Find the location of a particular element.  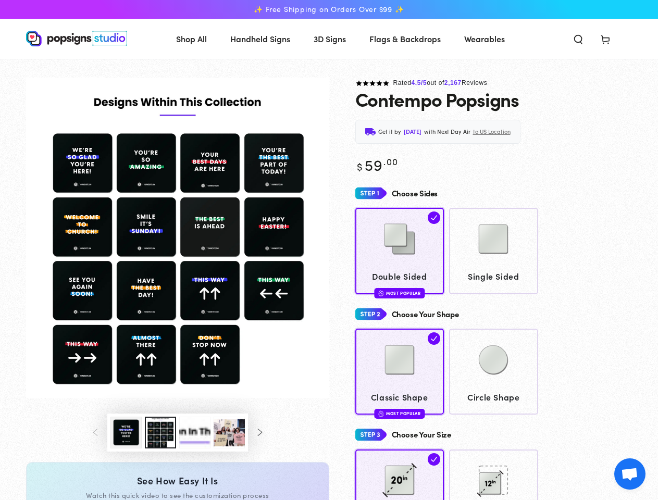

a: Double Sided Double Sided Most Popular is located at coordinates (400, 251).